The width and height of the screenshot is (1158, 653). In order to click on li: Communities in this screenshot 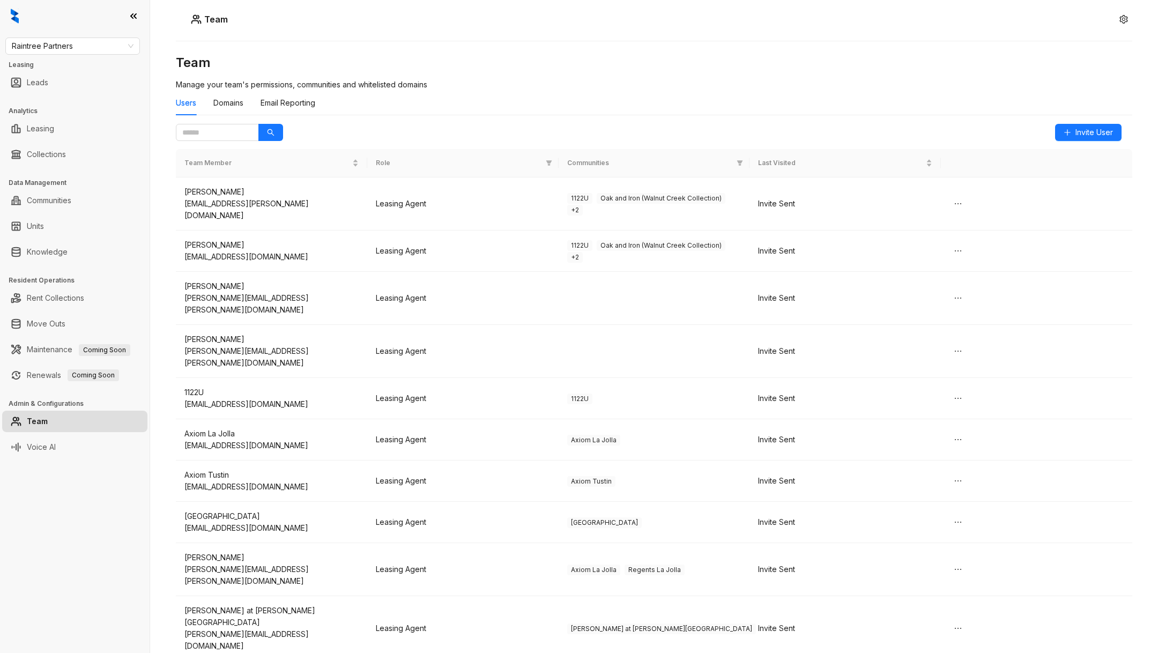, I will do `click(75, 201)`.